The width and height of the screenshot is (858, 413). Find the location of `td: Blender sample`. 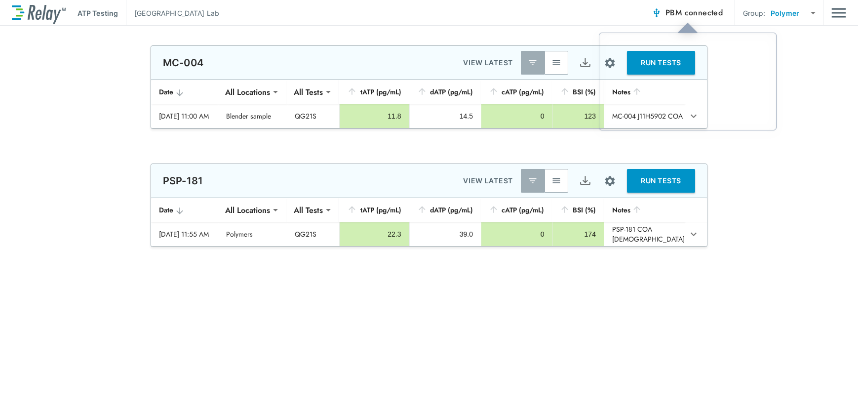

td: Blender sample is located at coordinates (252, 116).